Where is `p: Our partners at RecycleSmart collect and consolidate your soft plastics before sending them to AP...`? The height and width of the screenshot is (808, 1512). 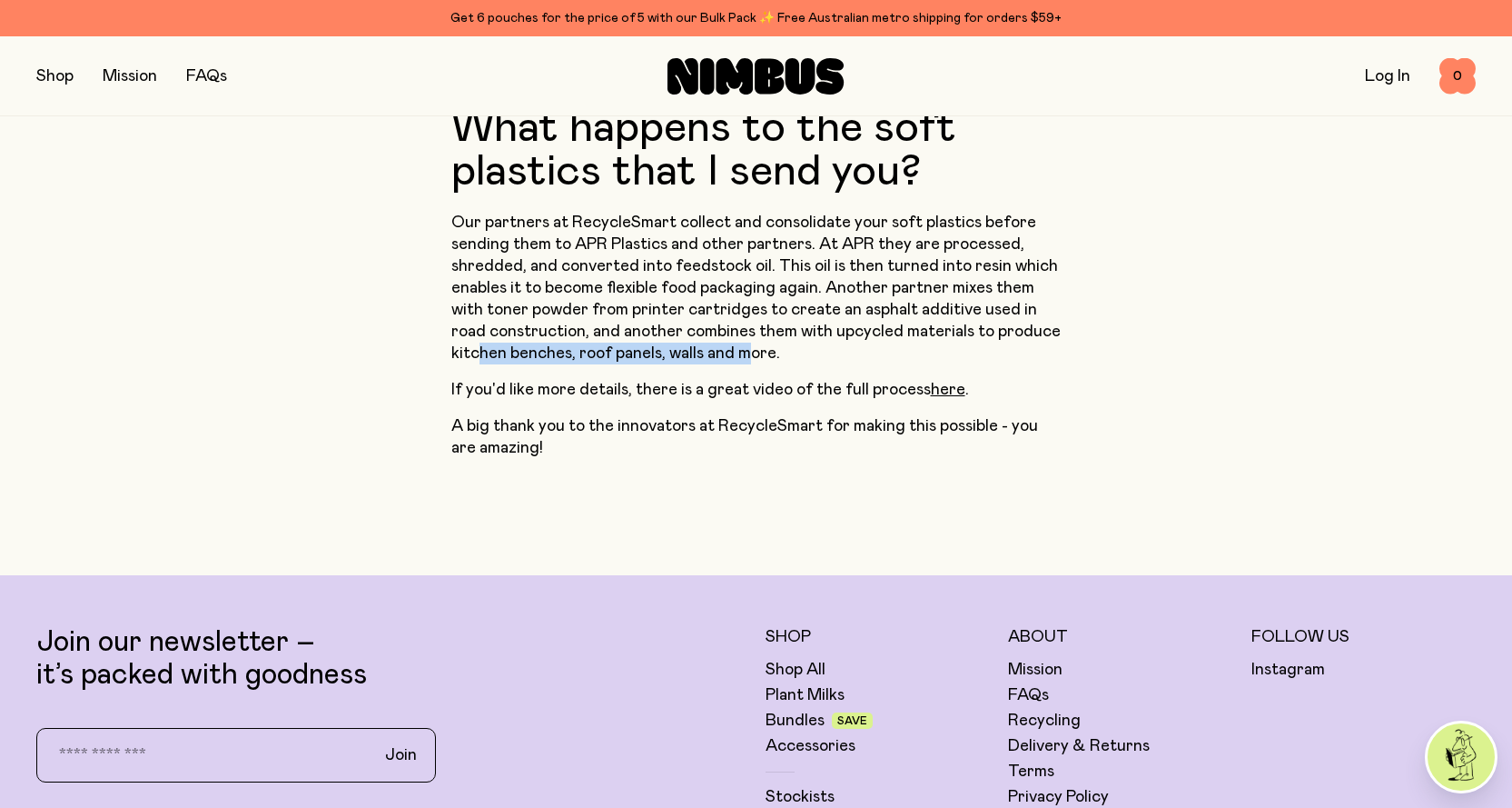
p: Our partners at RecycleSmart collect and consolidate your soft plastics before sending them to AP... is located at coordinates (756, 288).